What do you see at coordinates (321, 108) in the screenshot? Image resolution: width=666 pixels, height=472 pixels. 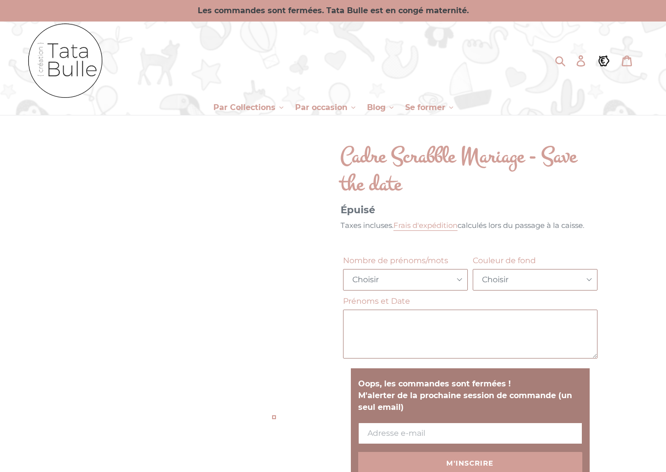 I see `span: Par occasion` at bounding box center [321, 108].